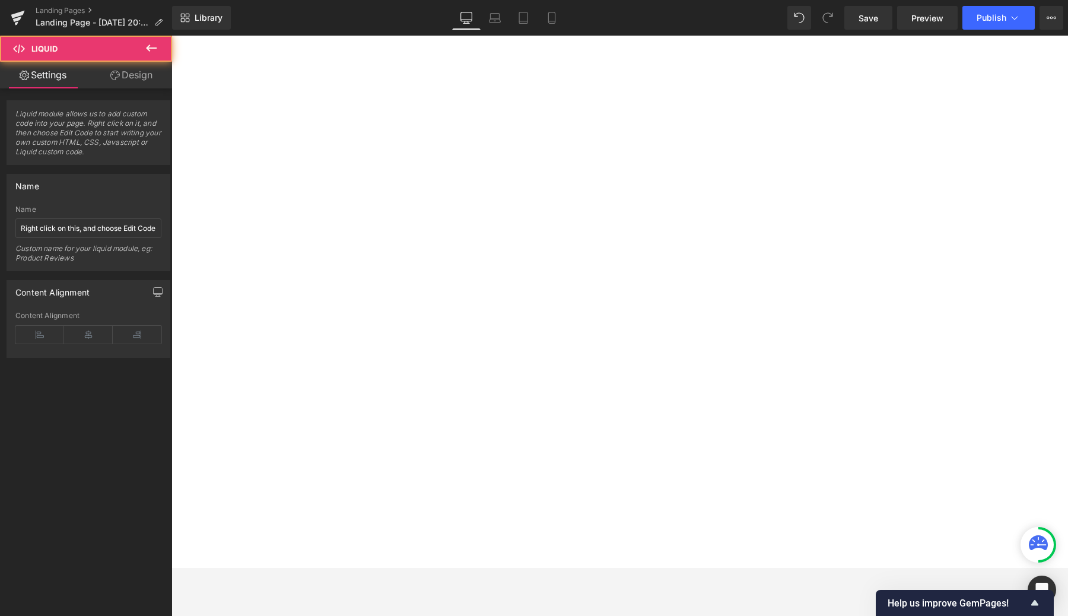  Describe the element at coordinates (1051, 18) in the screenshot. I see `button: More` at that location.